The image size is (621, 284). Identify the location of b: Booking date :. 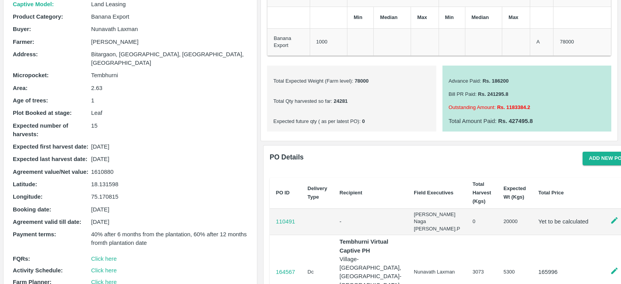
(32, 209).